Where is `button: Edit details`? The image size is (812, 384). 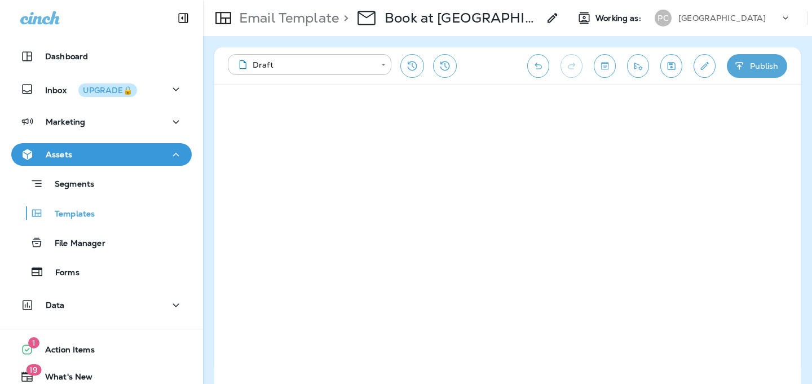 button: Edit details is located at coordinates (704, 66).